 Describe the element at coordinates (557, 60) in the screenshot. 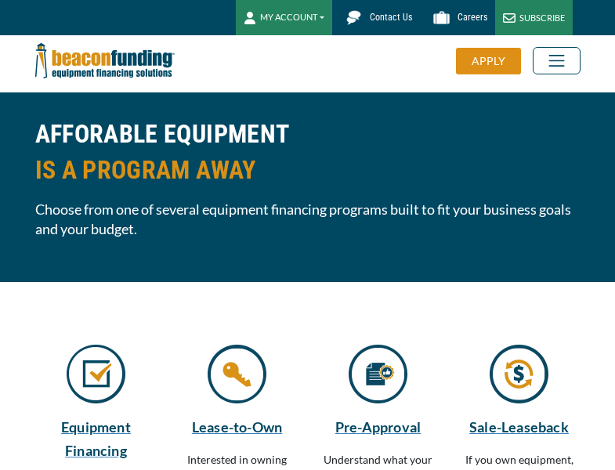

I see `button: Toggle navigation` at that location.